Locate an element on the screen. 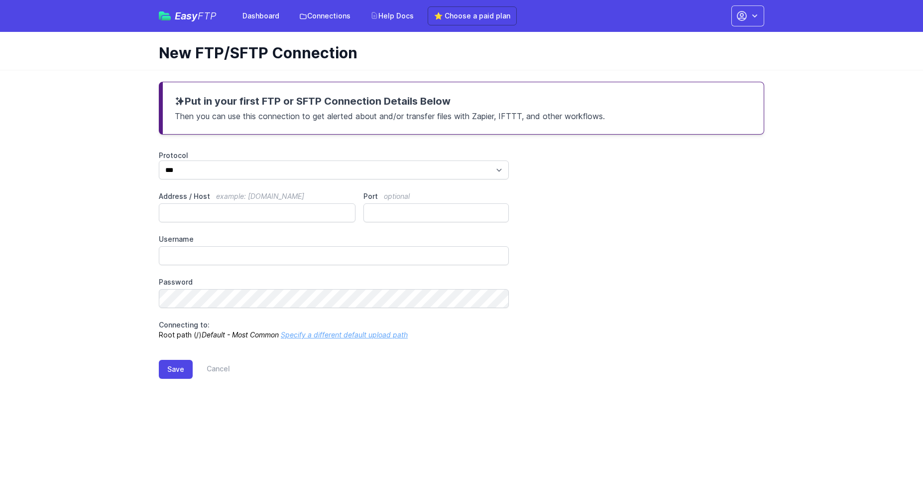  span: FTP is located at coordinates (207, 16).